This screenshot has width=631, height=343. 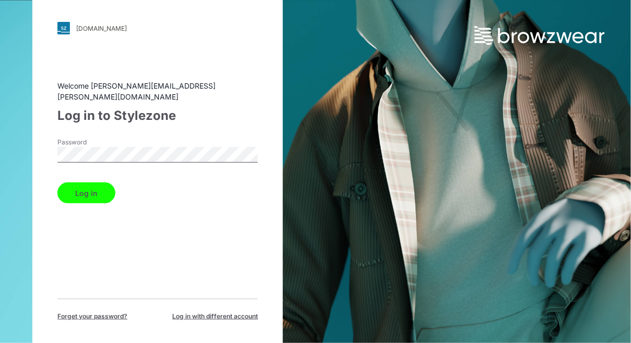 What do you see at coordinates (158, 116) in the screenshot?
I see `div: Log in to Stylezone` at bounding box center [158, 116].